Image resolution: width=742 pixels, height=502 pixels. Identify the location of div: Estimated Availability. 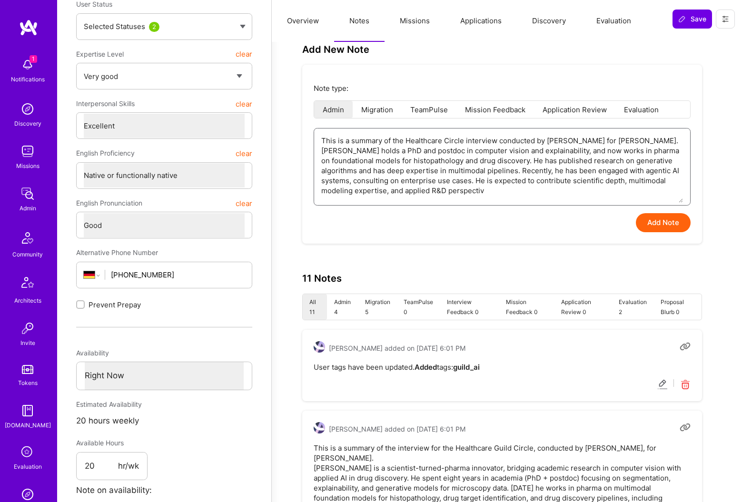
(164, 405).